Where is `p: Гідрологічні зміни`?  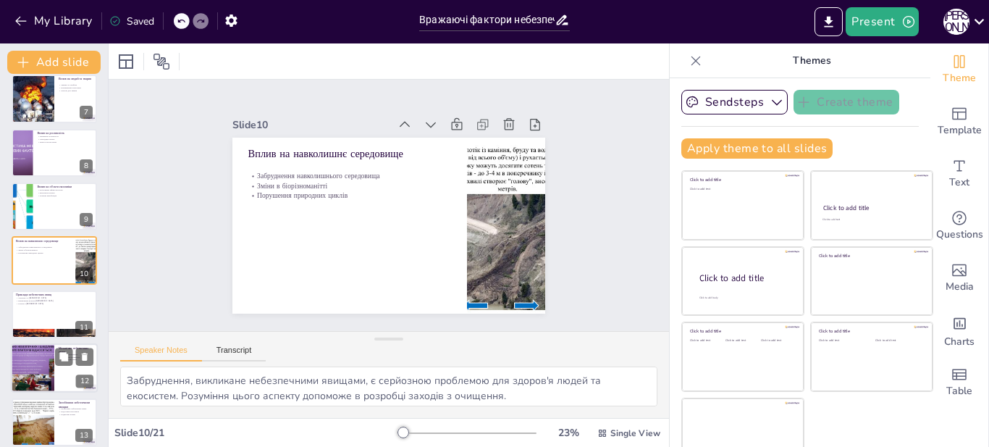 p: Гідрологічні зміни is located at coordinates (76, 360).